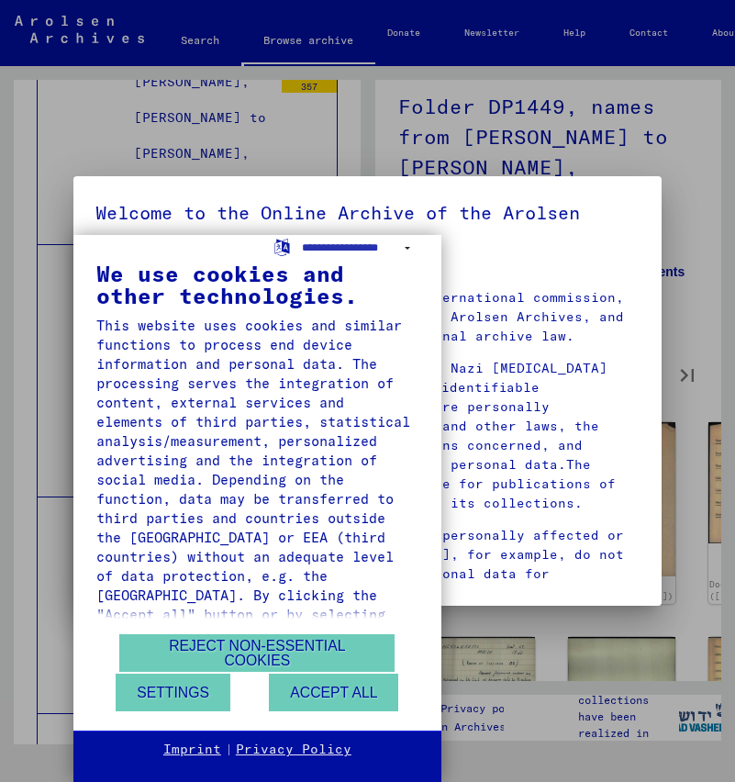 The image size is (735, 782). I want to click on a: Imprint, so click(192, 750).